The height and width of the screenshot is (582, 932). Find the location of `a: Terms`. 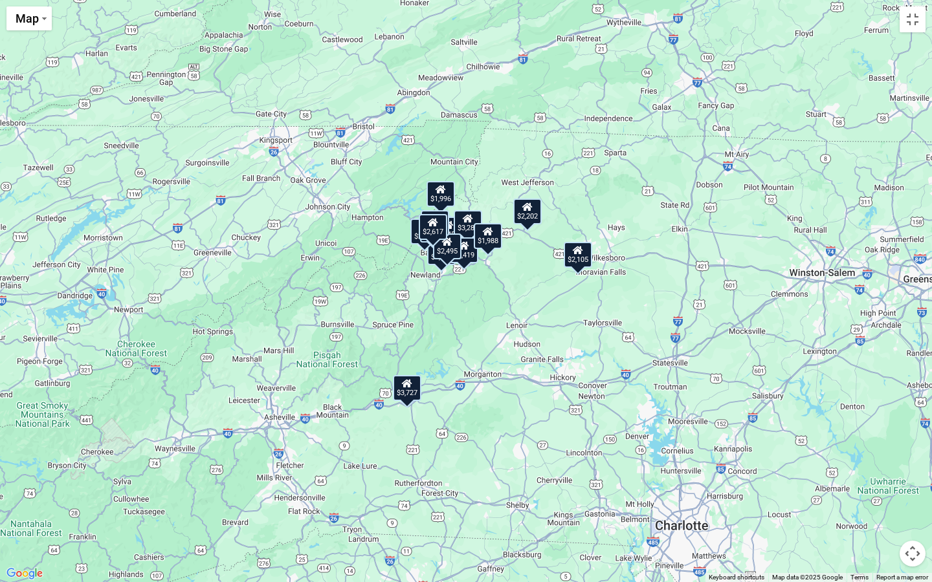

a: Terms is located at coordinates (859, 577).